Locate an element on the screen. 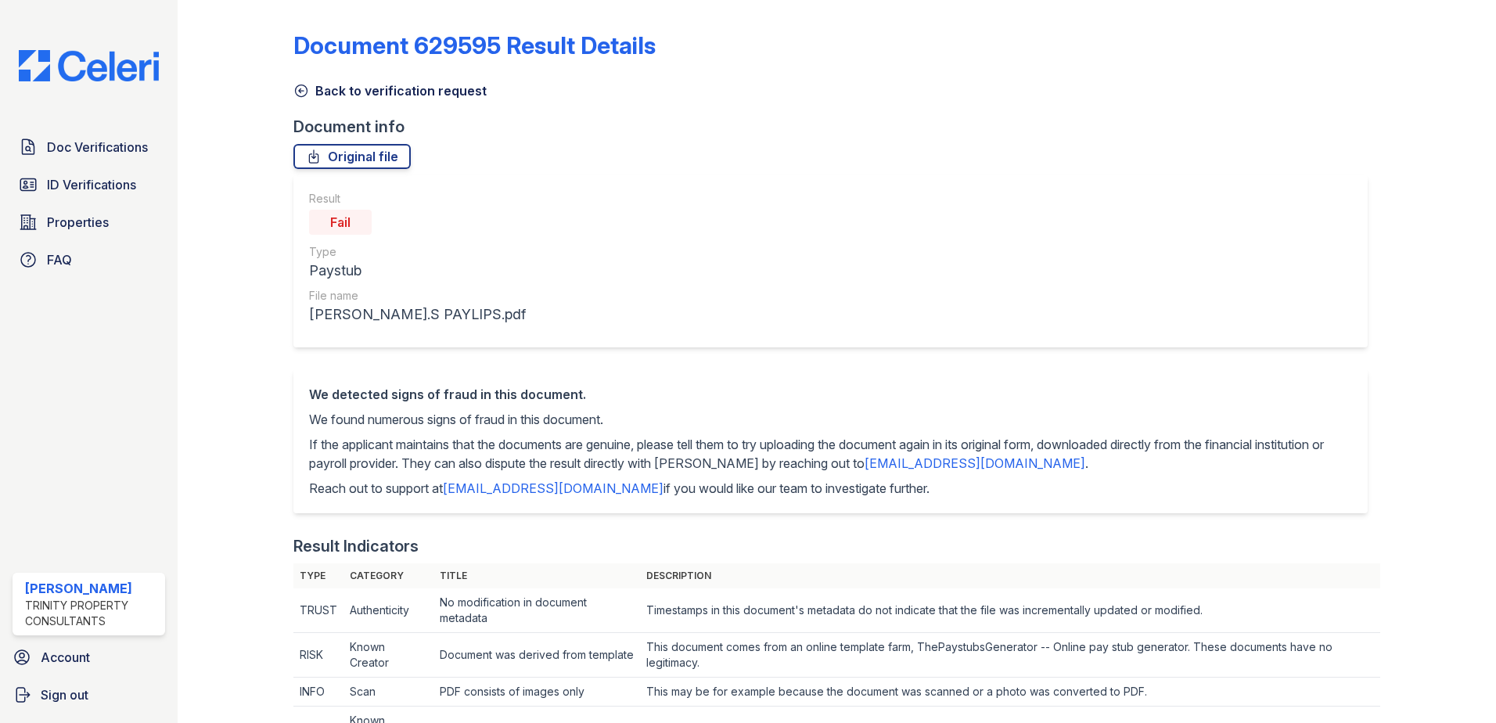 This screenshot has width=1496, height=723. div: Result is located at coordinates (417, 199).